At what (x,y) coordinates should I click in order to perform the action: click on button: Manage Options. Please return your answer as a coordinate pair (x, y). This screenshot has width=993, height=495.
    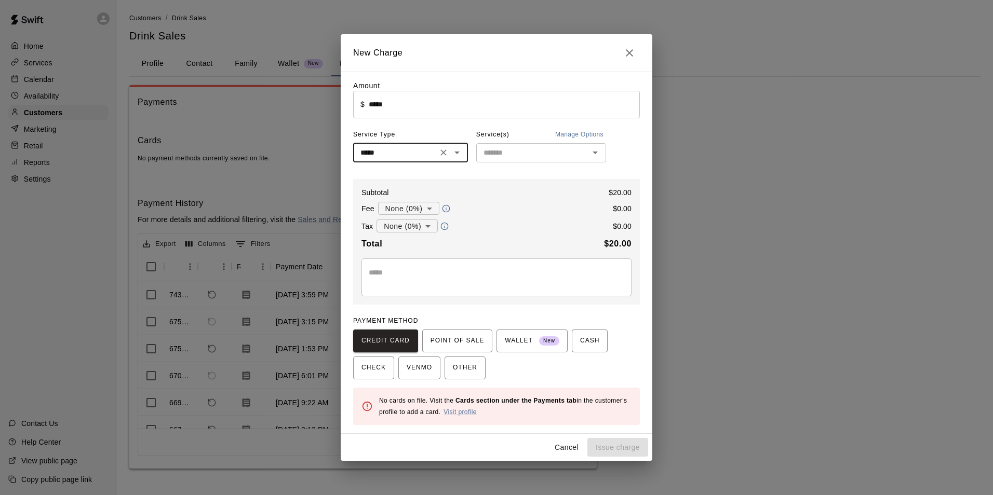
    Looking at the image, I should click on (579, 135).